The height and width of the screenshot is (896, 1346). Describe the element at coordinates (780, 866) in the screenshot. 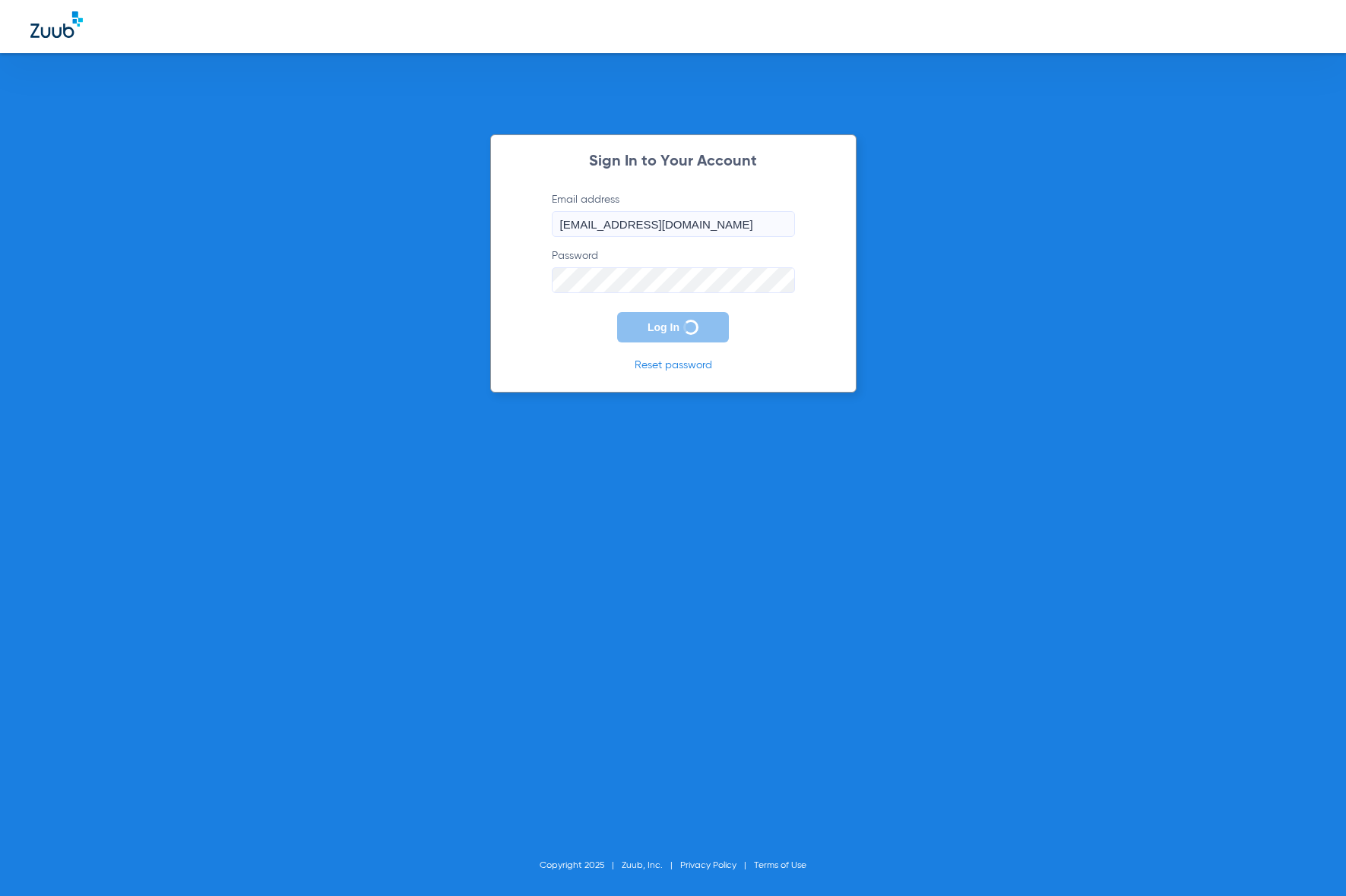

I see `a: Terms of Use` at that location.